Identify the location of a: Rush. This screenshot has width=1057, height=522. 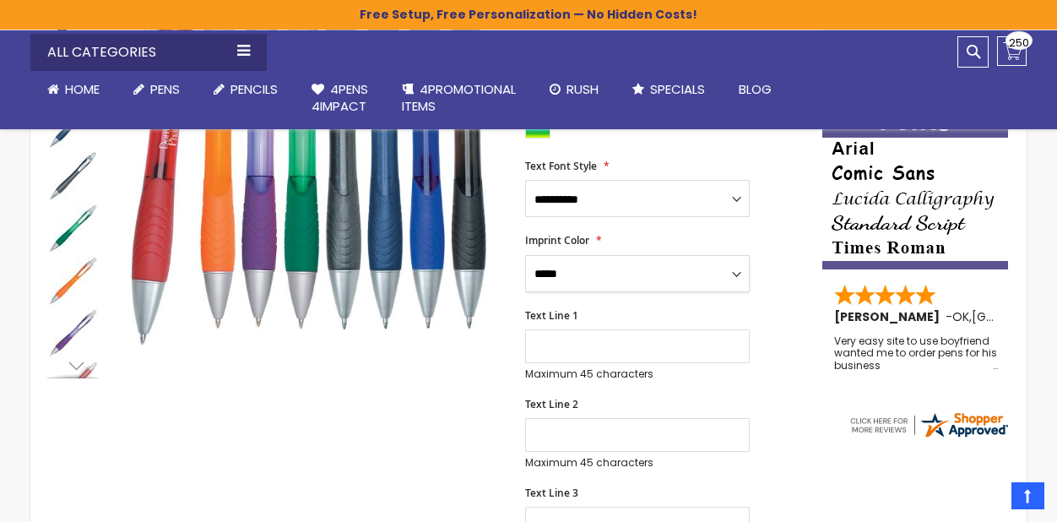
(574, 90).